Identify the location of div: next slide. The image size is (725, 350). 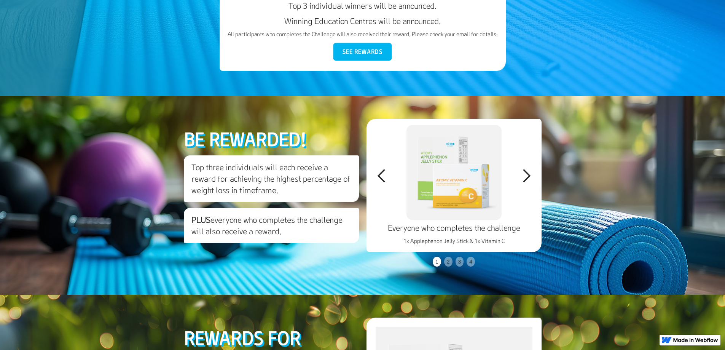
(526, 176).